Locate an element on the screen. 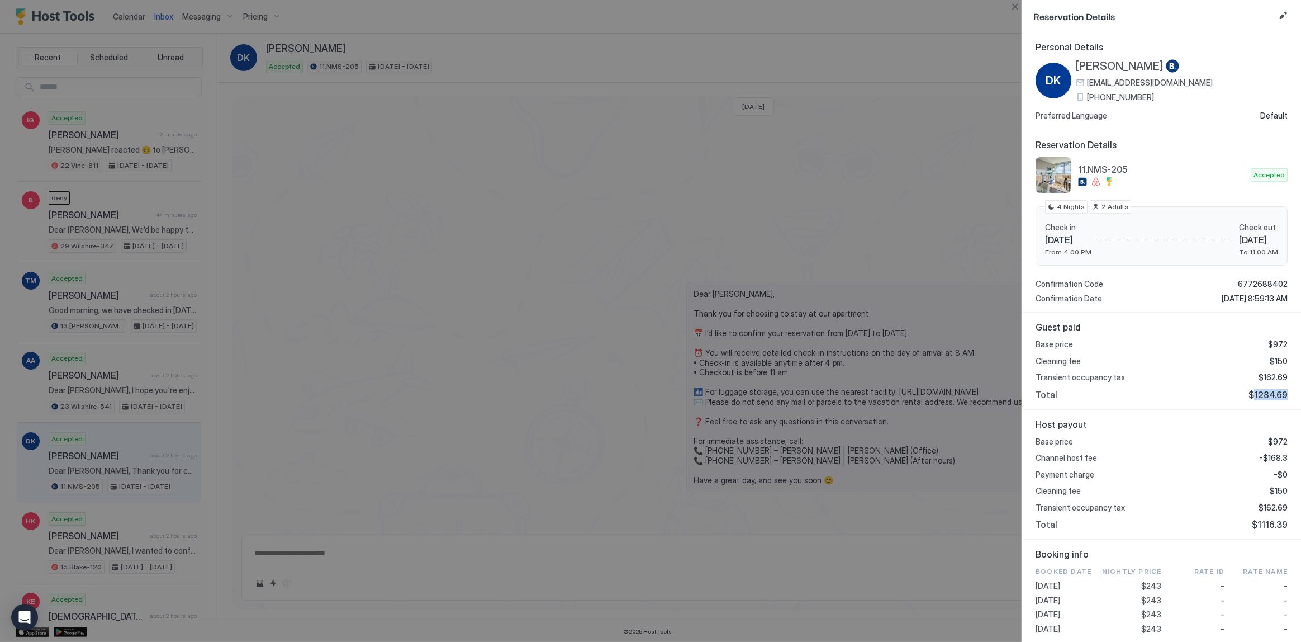  span: Accepted is located at coordinates (1270, 175).